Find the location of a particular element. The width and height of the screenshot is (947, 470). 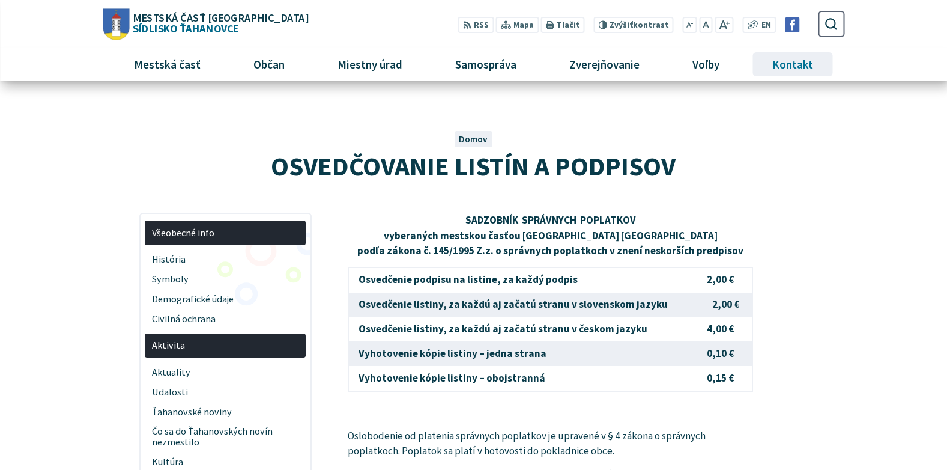

a: Domov is located at coordinates (473, 139).